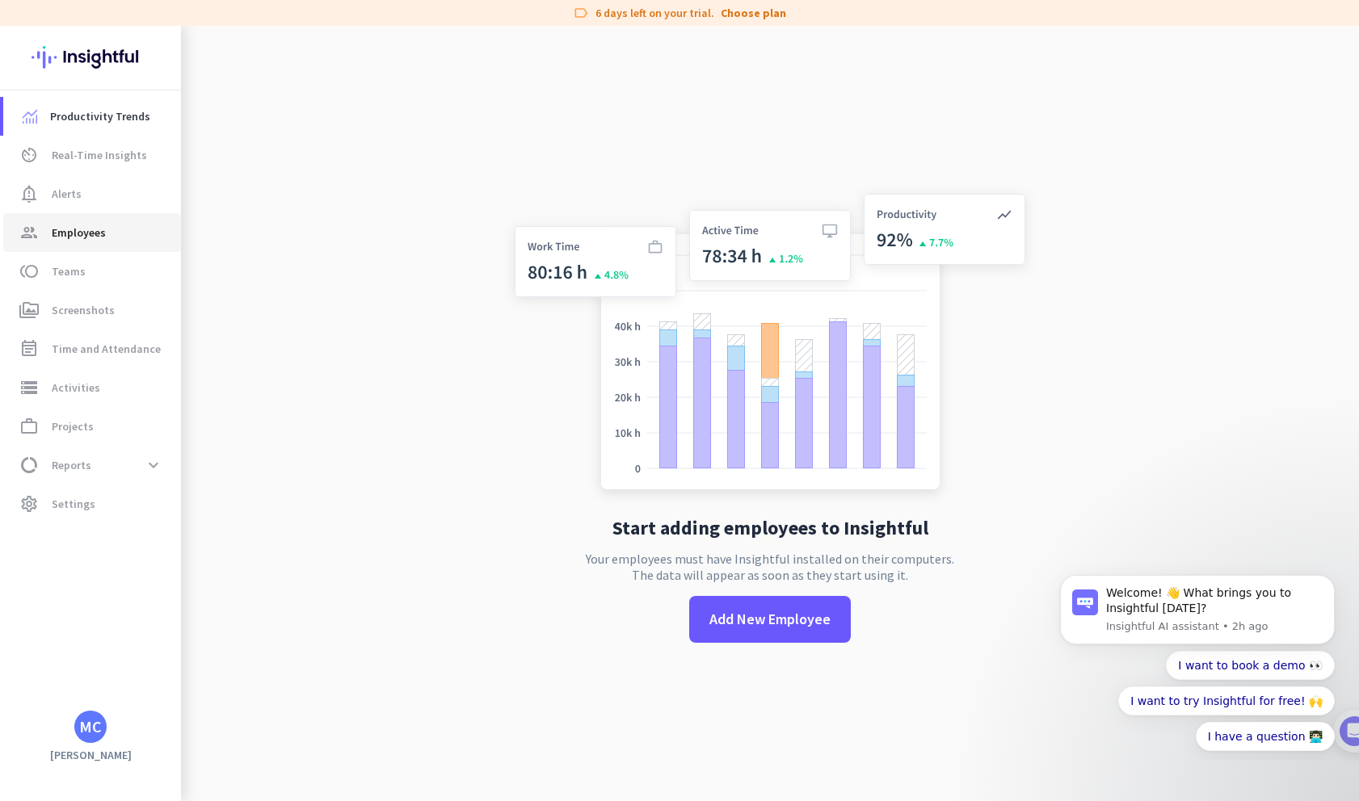 The width and height of the screenshot is (1359, 801). Describe the element at coordinates (100, 116) in the screenshot. I see `span: Productivity Trends` at that location.